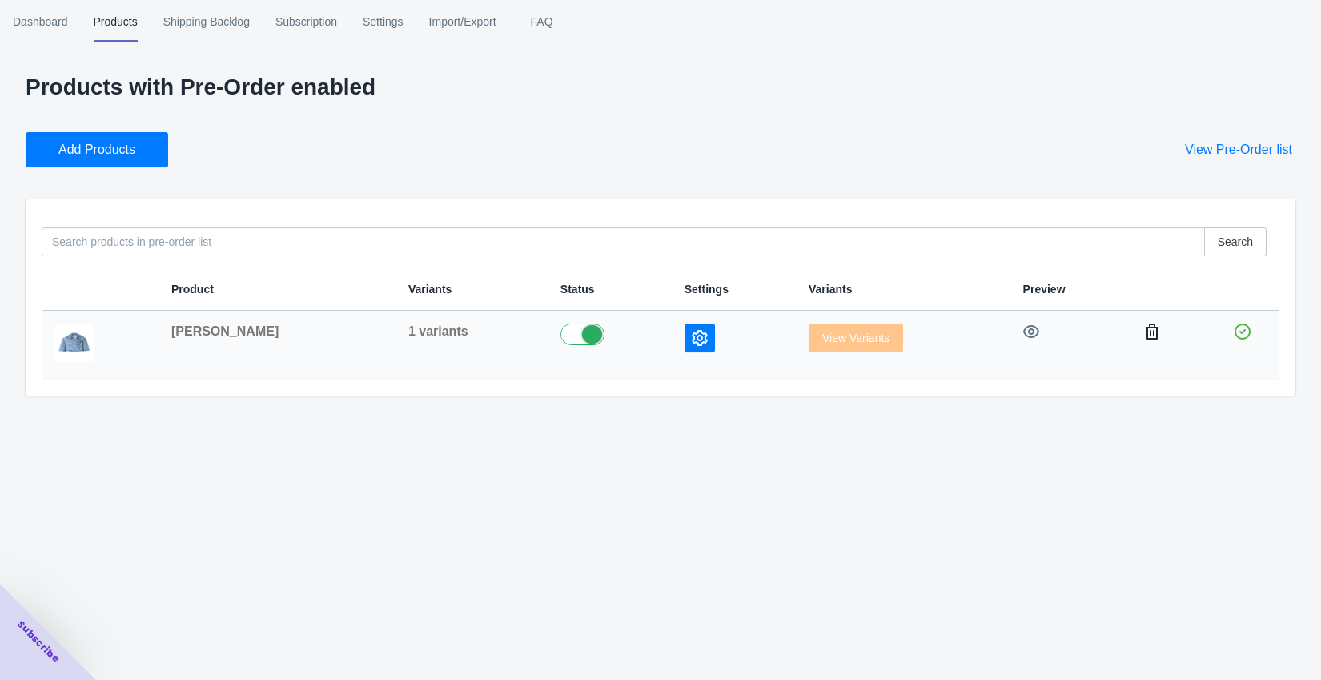  I want to click on span: Products, so click(115, 22).